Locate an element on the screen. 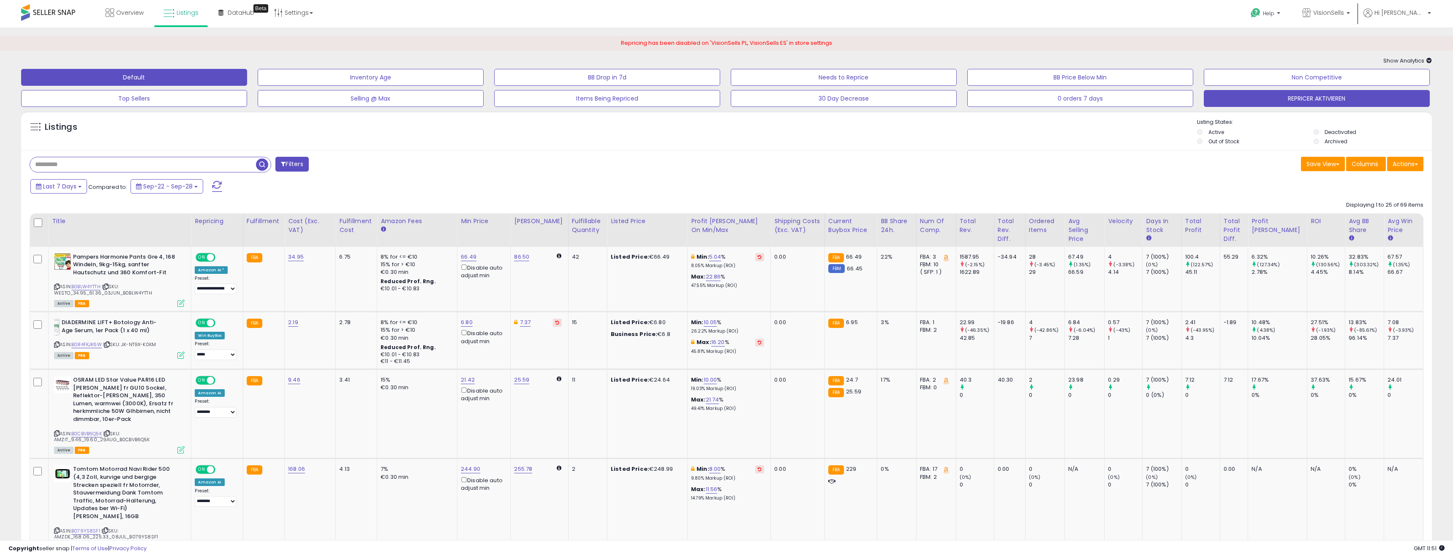 Image resolution: width=1453 pixels, height=557 pixels. button: REPRICER AKTIVIEREN is located at coordinates (1317, 98).